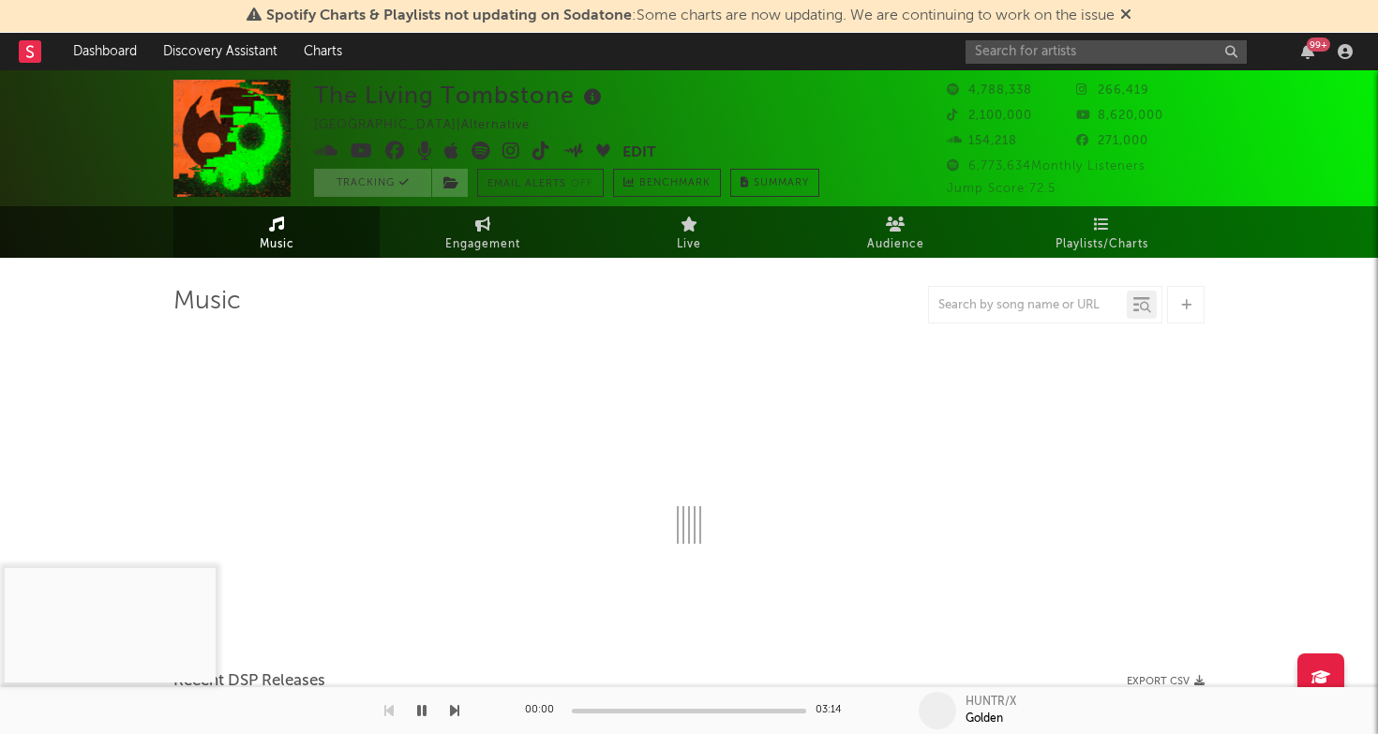  I want to click on span: 154,218, so click(981, 141).